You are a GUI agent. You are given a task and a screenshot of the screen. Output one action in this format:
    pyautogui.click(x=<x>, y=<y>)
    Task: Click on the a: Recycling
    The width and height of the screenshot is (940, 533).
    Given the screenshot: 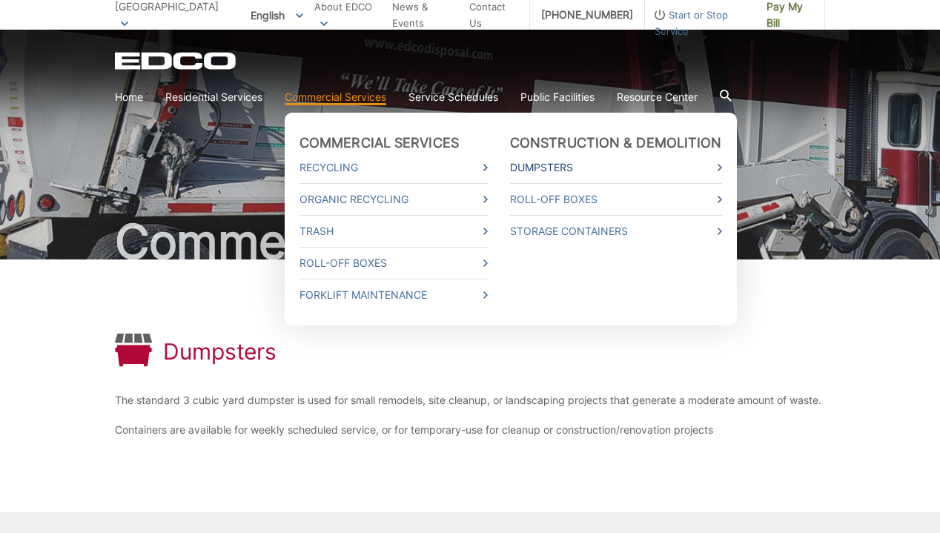 What is the action you would take?
    pyautogui.click(x=394, y=168)
    